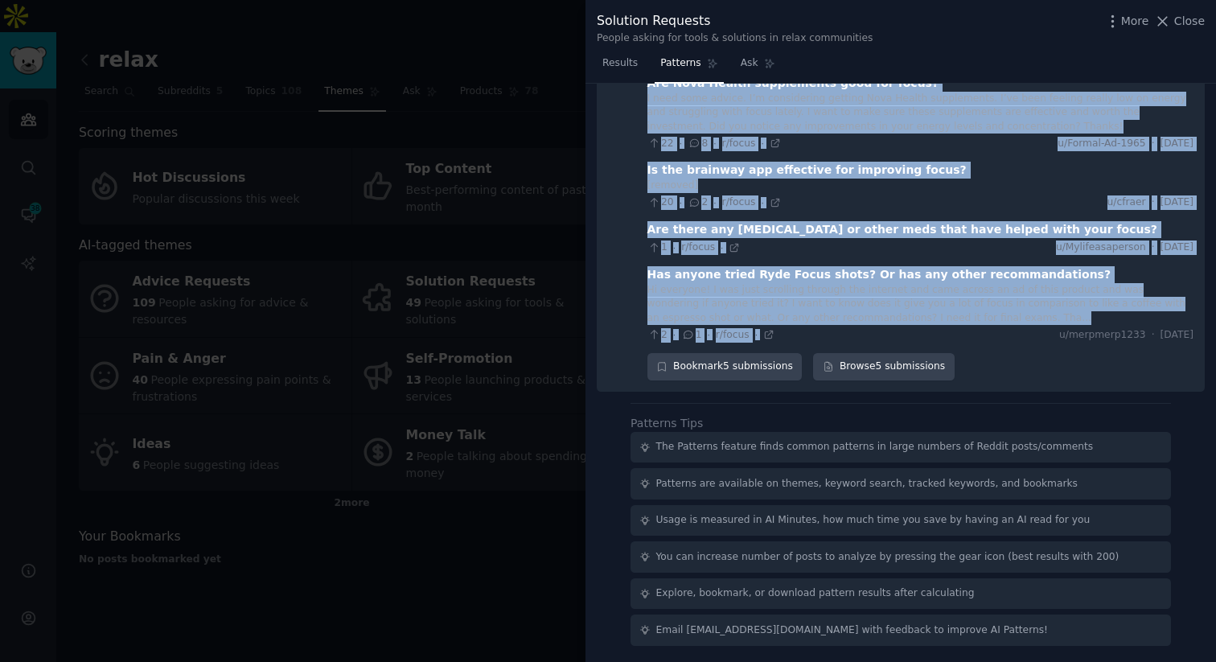 The height and width of the screenshot is (662, 1216). What do you see at coordinates (620, 64) in the screenshot?
I see `span: Results` at bounding box center [620, 64].